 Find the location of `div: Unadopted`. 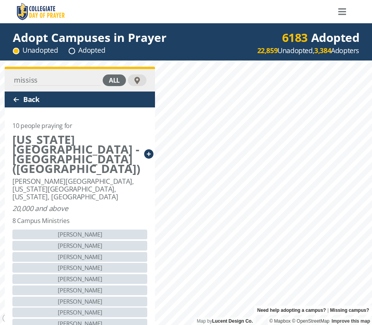

div: Unadopted is located at coordinates (35, 50).